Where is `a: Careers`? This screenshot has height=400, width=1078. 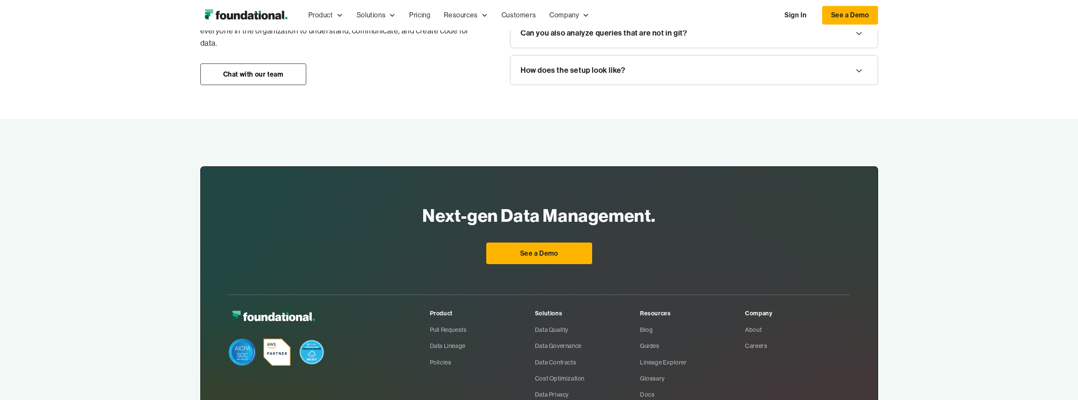 a: Careers is located at coordinates (798, 346).